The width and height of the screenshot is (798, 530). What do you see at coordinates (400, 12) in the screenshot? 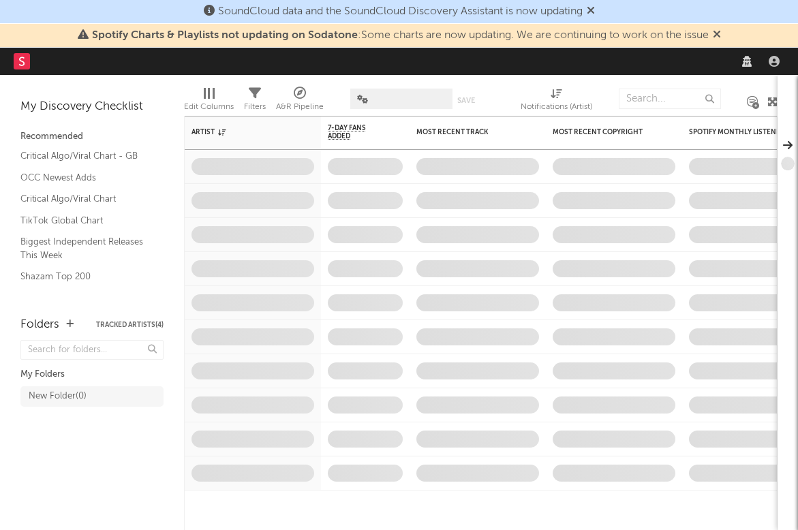
I see `span: SoundCloud data and the SoundCloud Discovery Assistant is now updating` at bounding box center [400, 12].